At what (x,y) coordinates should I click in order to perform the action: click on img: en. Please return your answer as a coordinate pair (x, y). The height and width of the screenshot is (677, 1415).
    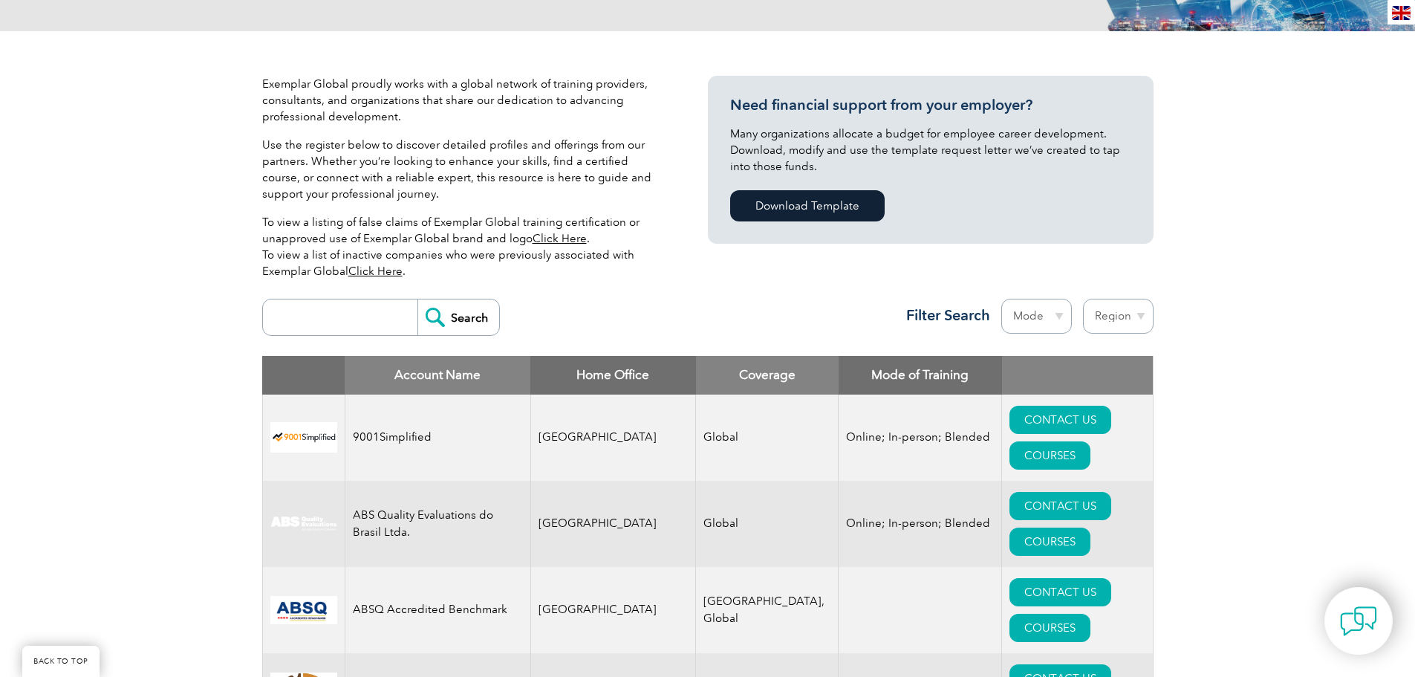
    Looking at the image, I should click on (1401, 13).